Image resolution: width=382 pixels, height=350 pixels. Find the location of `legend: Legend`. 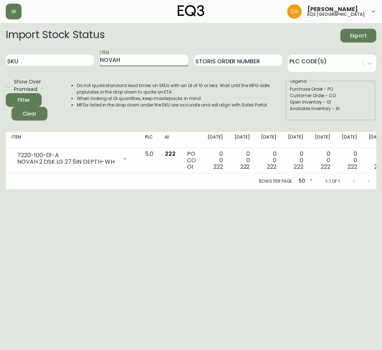

legend: Legend is located at coordinates (299, 81).